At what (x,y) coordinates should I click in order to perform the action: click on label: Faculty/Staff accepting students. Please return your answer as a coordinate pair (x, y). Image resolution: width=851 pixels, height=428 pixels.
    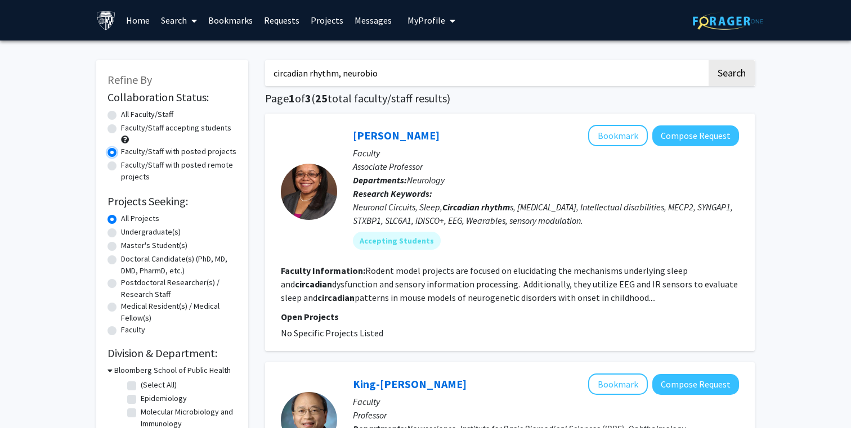
    Looking at the image, I should click on (176, 128).